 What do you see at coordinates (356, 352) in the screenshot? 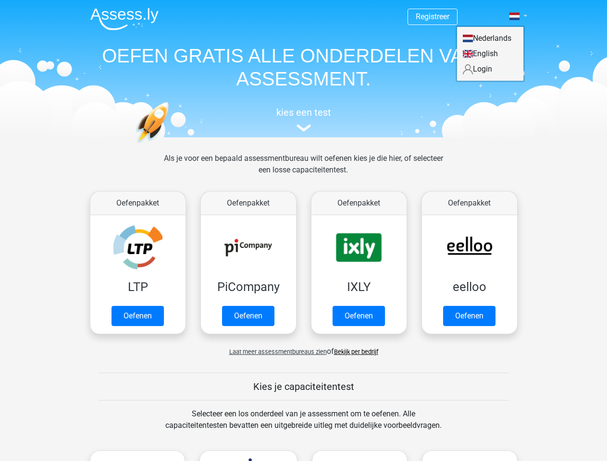
I see `a: Bekijk per bedrijf` at bounding box center [356, 352].